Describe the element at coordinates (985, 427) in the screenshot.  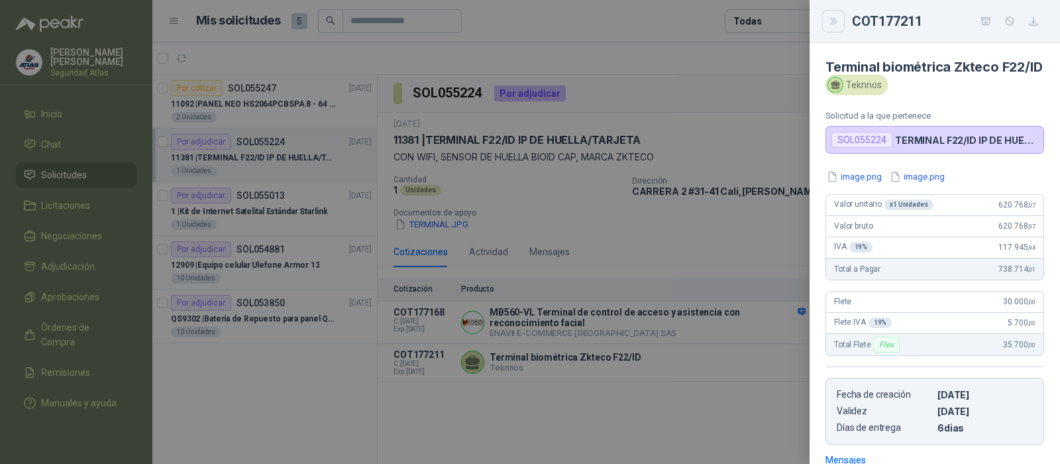
I see `p: 6 dias` at that location.